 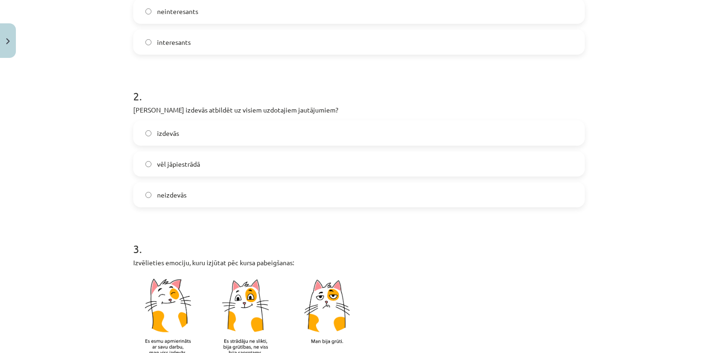 What do you see at coordinates (168, 133) in the screenshot?
I see `span: izdevās` at bounding box center [168, 133].